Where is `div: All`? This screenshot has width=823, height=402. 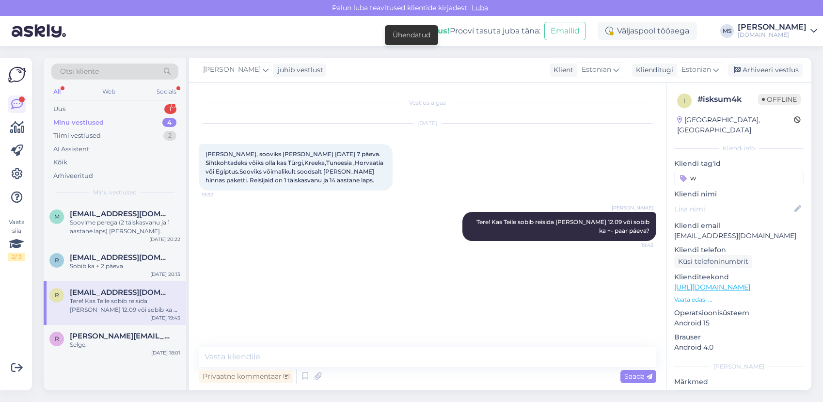 div: All is located at coordinates (57, 92).